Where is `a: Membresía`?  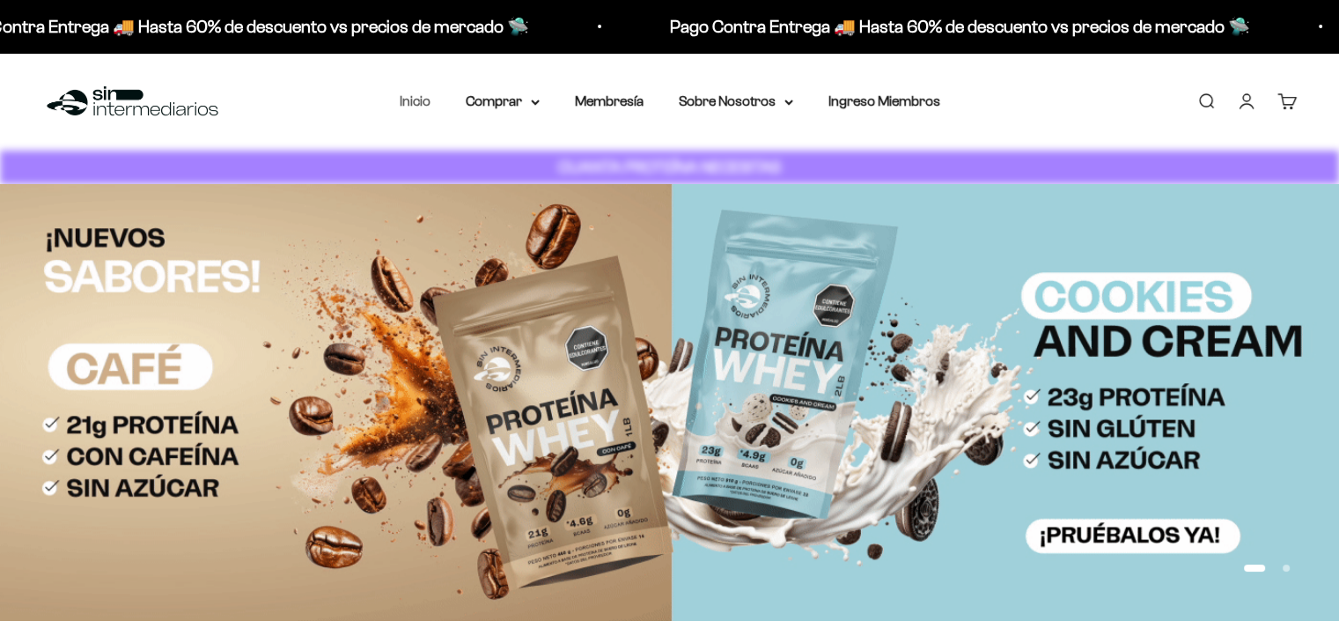 a: Membresía is located at coordinates (609, 100).